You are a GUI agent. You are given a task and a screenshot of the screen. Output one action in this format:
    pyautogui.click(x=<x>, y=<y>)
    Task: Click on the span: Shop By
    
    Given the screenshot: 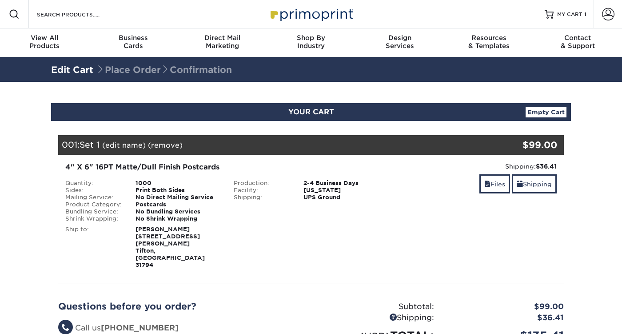 What is the action you would take?
    pyautogui.click(x=311, y=38)
    